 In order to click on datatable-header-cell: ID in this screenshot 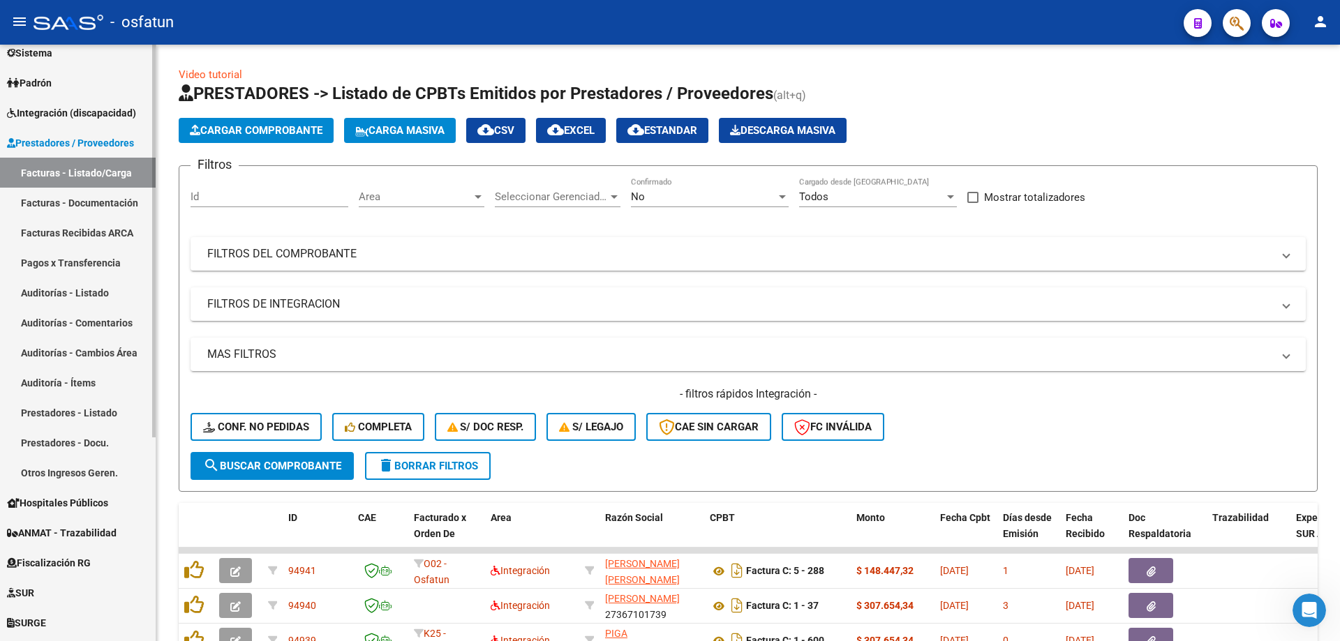, I will do `click(317, 534)`.